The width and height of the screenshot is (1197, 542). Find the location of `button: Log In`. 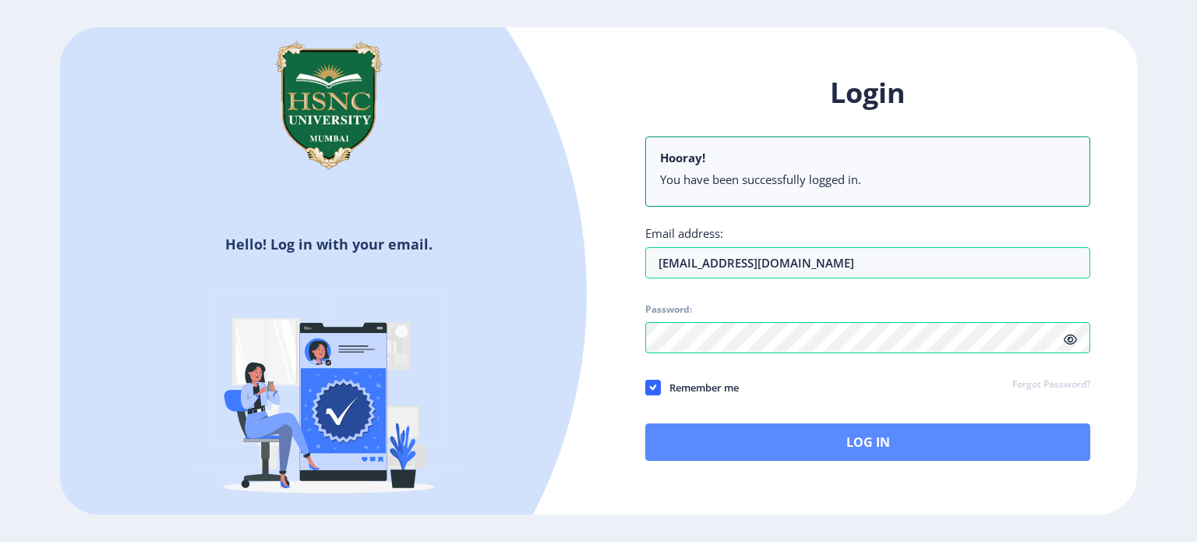

button: Log In is located at coordinates (868, 442).